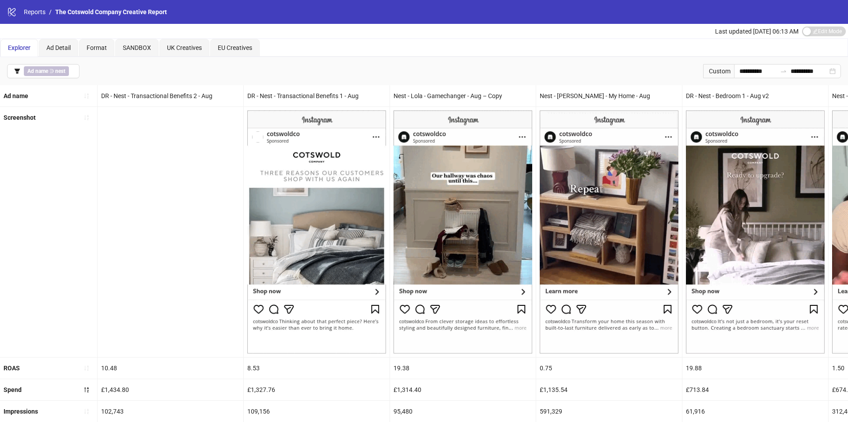 This screenshot has width=848, height=422. Describe the element at coordinates (97, 48) in the screenshot. I see `span: Format` at that location.